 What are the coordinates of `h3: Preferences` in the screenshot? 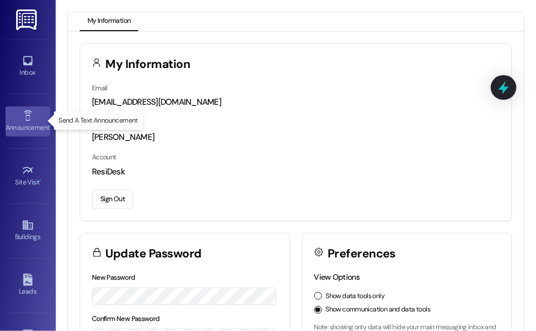 It's located at (361, 253).